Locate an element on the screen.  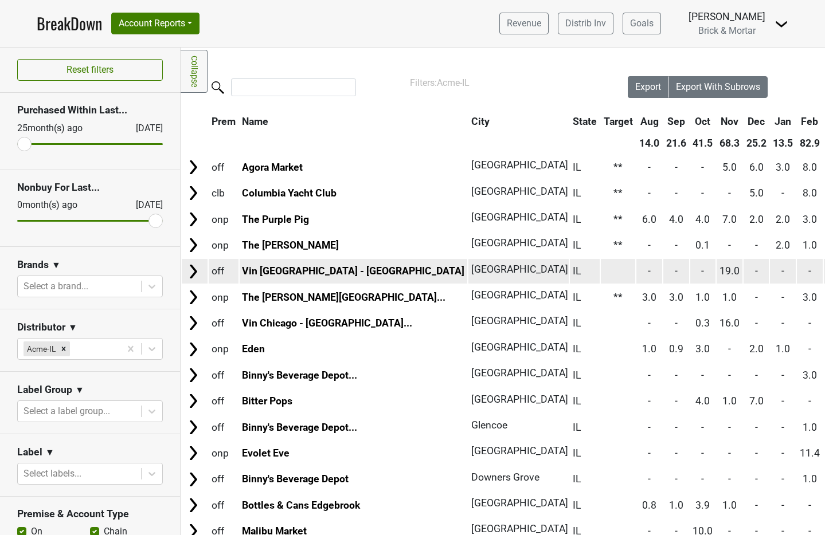
span: Export is located at coordinates (648, 87).